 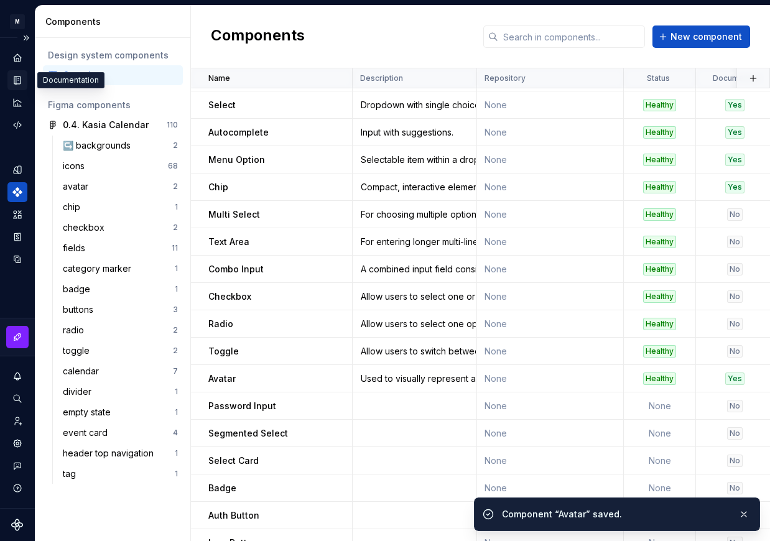 I want to click on p: Status, so click(x=658, y=78).